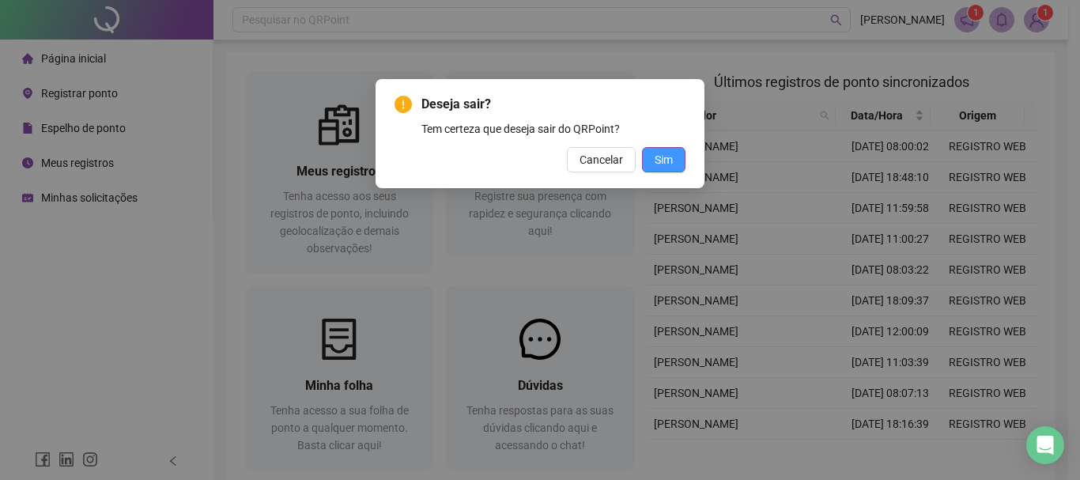 This screenshot has width=1080, height=480. I want to click on button: Sim, so click(663, 160).